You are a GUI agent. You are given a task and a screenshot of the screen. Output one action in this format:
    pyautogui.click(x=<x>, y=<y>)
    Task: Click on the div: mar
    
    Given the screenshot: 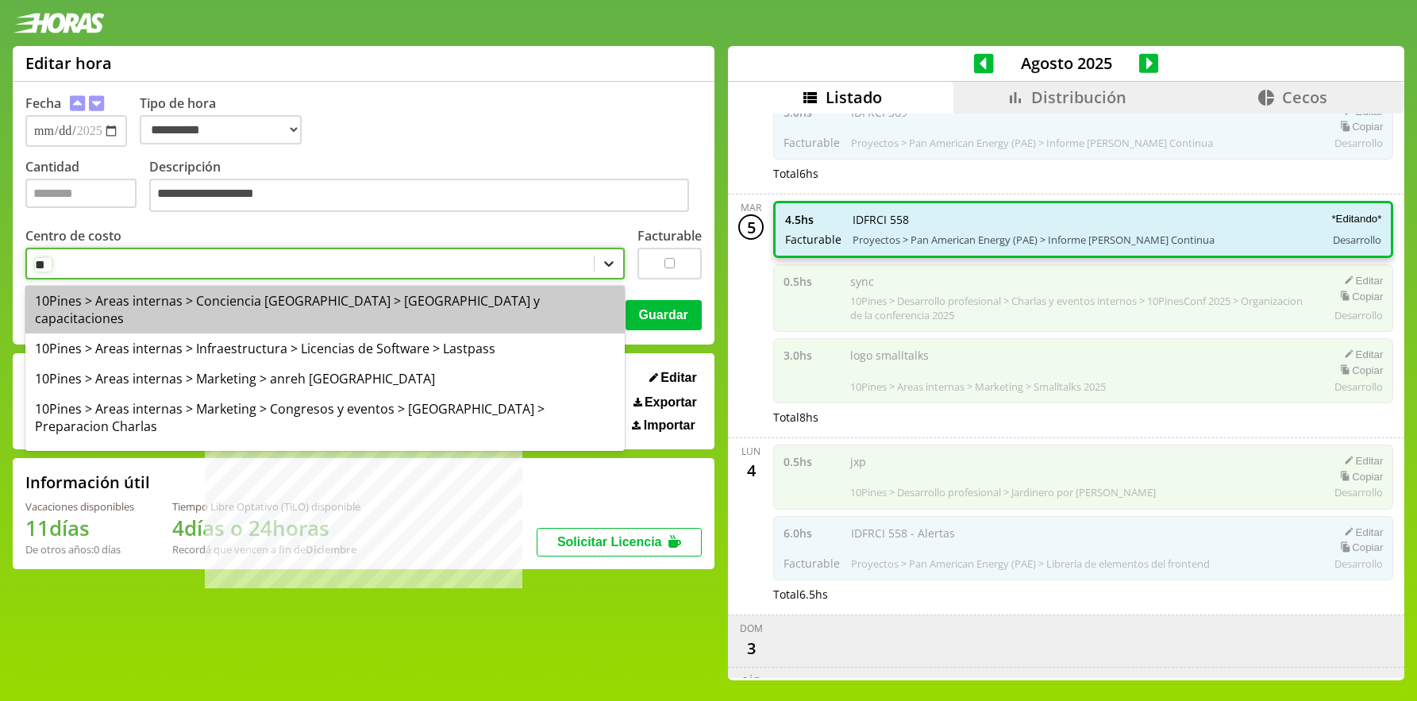 What is the action you would take?
    pyautogui.click(x=751, y=207)
    